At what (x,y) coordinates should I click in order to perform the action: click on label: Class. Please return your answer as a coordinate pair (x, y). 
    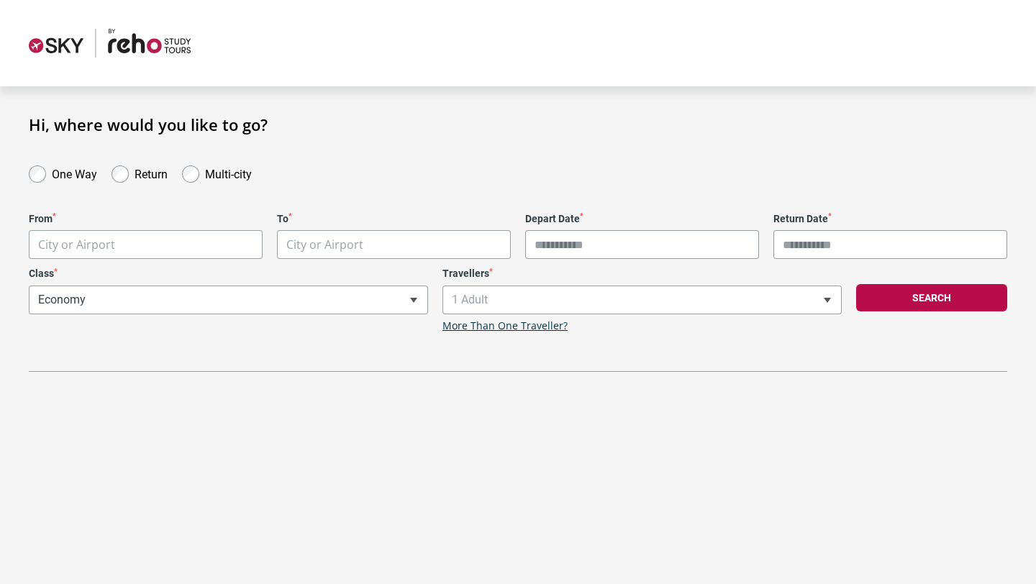
    Looking at the image, I should click on (228, 273).